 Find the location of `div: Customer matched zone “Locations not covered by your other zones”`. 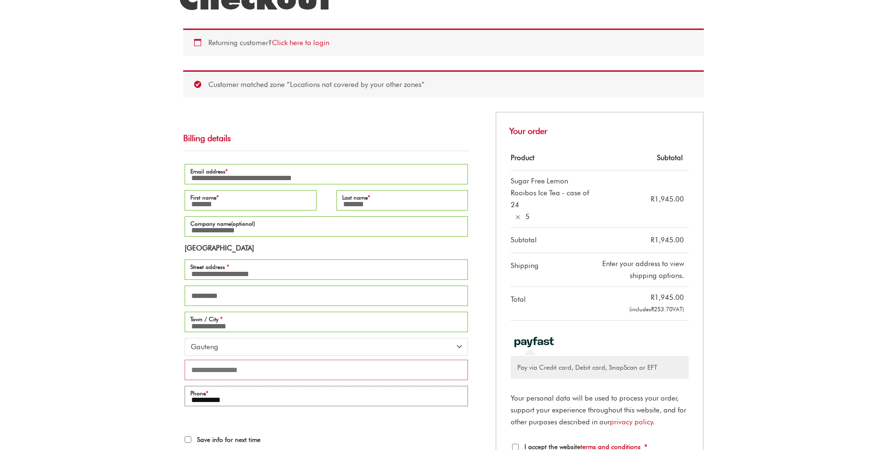

div: Customer matched zone “Locations not covered by your other zones” is located at coordinates (443, 84).